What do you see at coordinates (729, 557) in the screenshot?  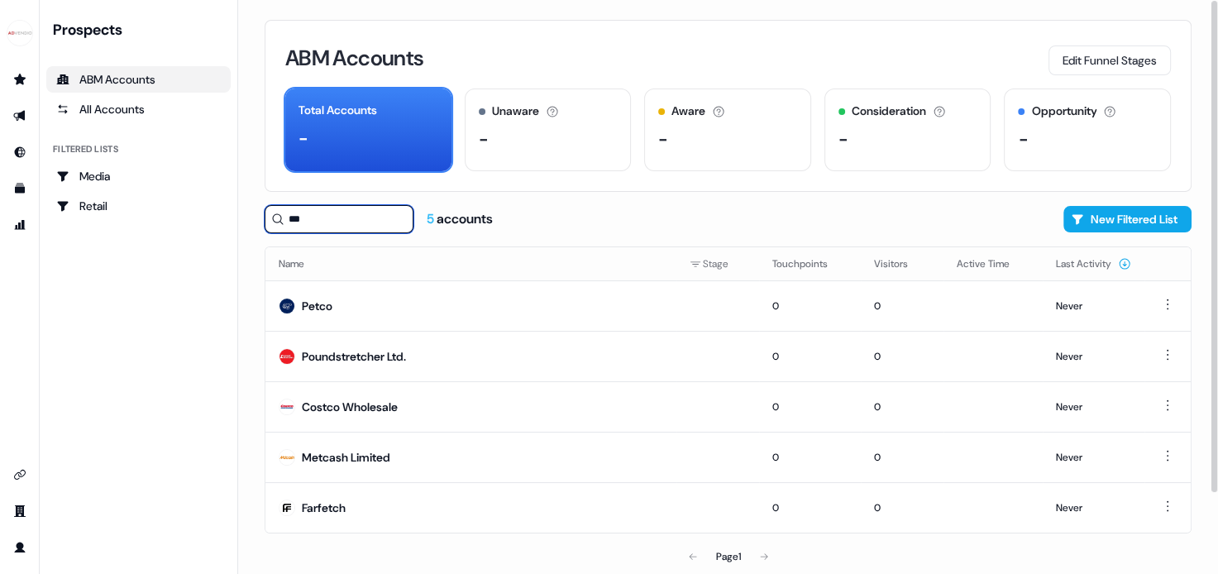 I see `div: Page 1` at bounding box center [729, 557].